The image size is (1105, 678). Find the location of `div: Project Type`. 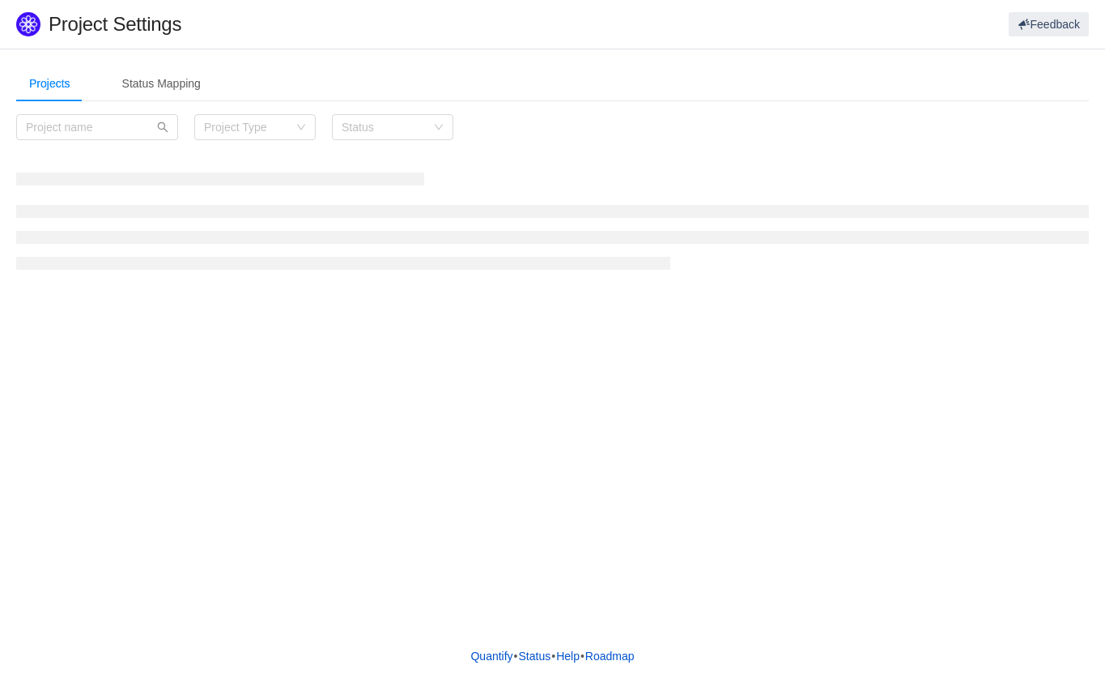

div: Project Type is located at coordinates (246, 127).